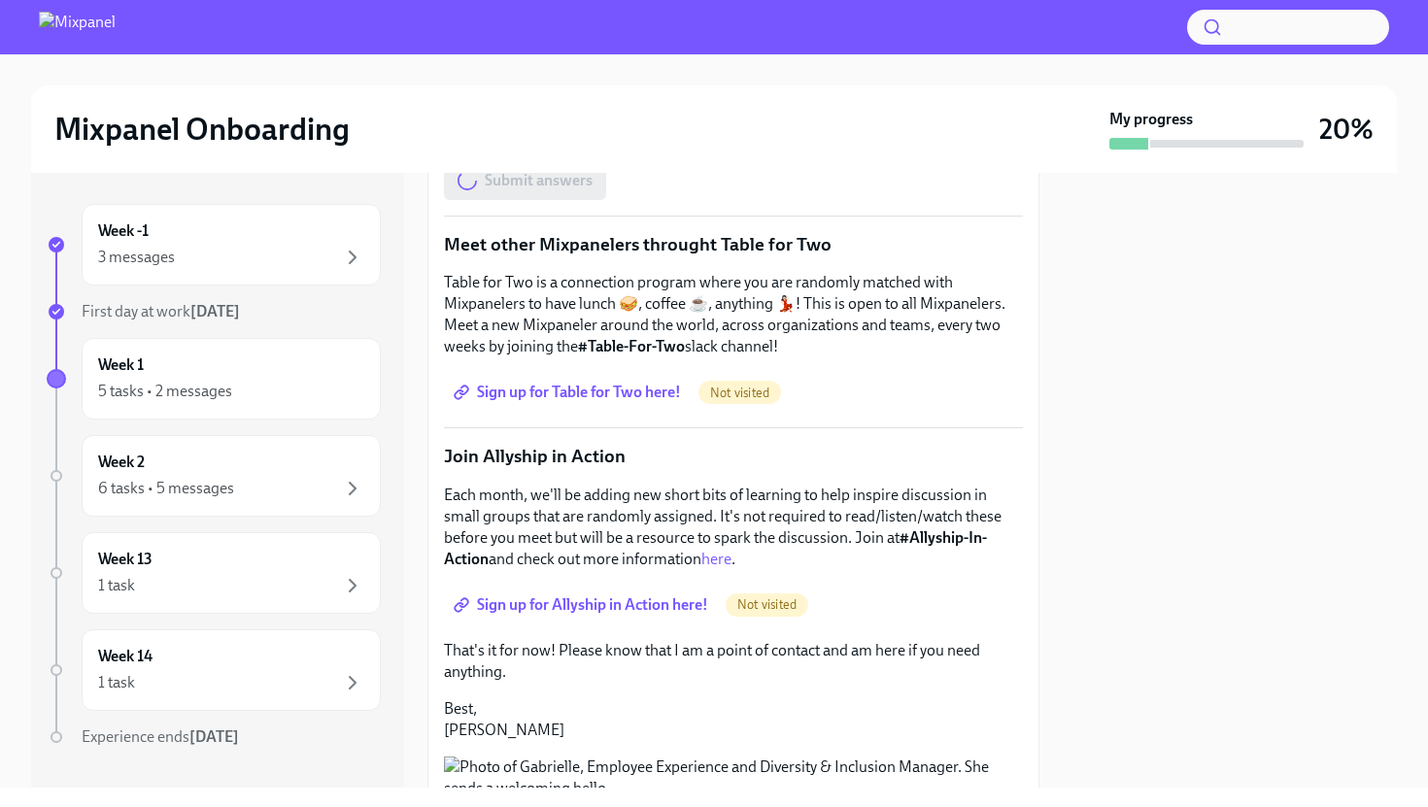 Image resolution: width=1428 pixels, height=807 pixels. Describe the element at coordinates (160, 311) in the screenshot. I see `span: First day at work` at that location.